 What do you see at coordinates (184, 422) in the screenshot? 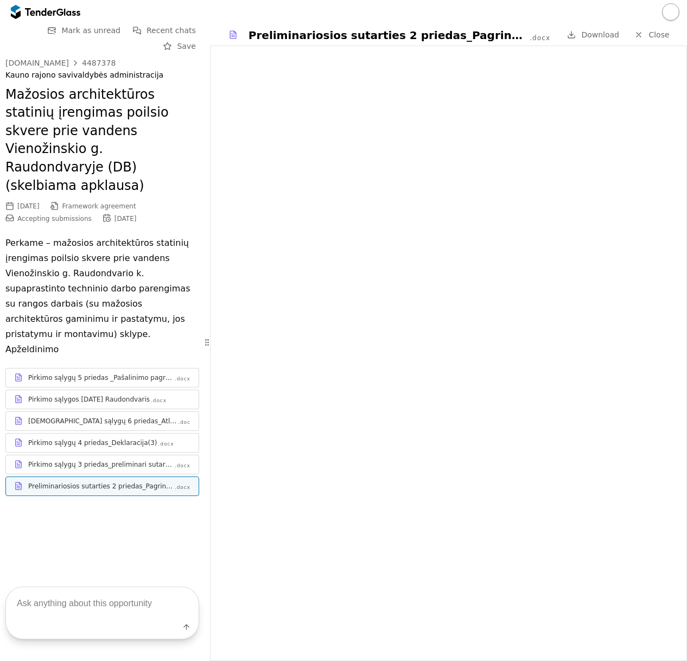
I see `div: .doc` at bounding box center [184, 422].